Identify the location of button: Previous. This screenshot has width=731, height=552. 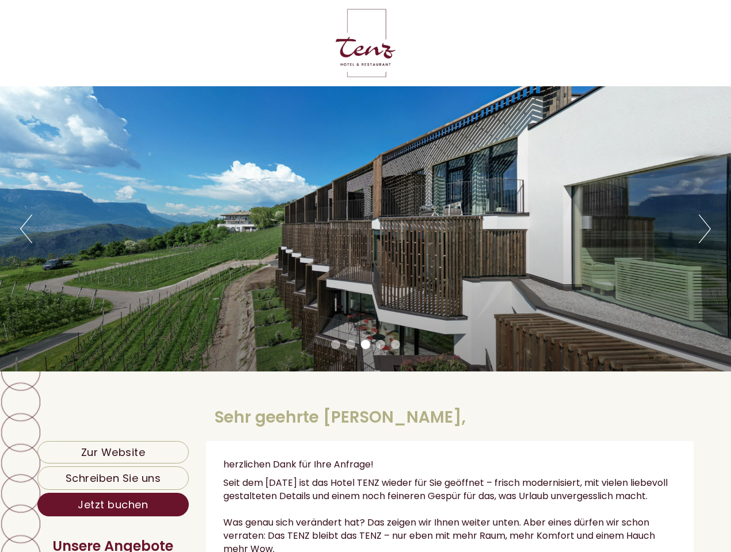
(26, 229).